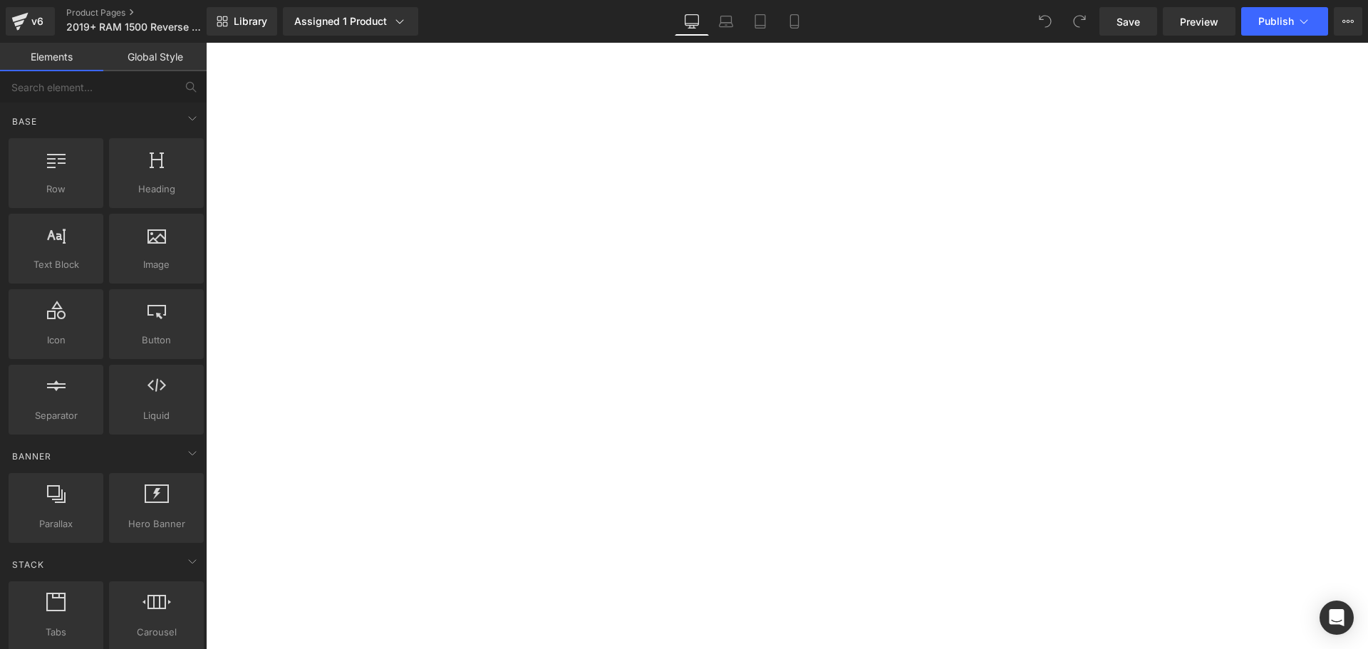  I want to click on span: Liquid, so click(156, 415).